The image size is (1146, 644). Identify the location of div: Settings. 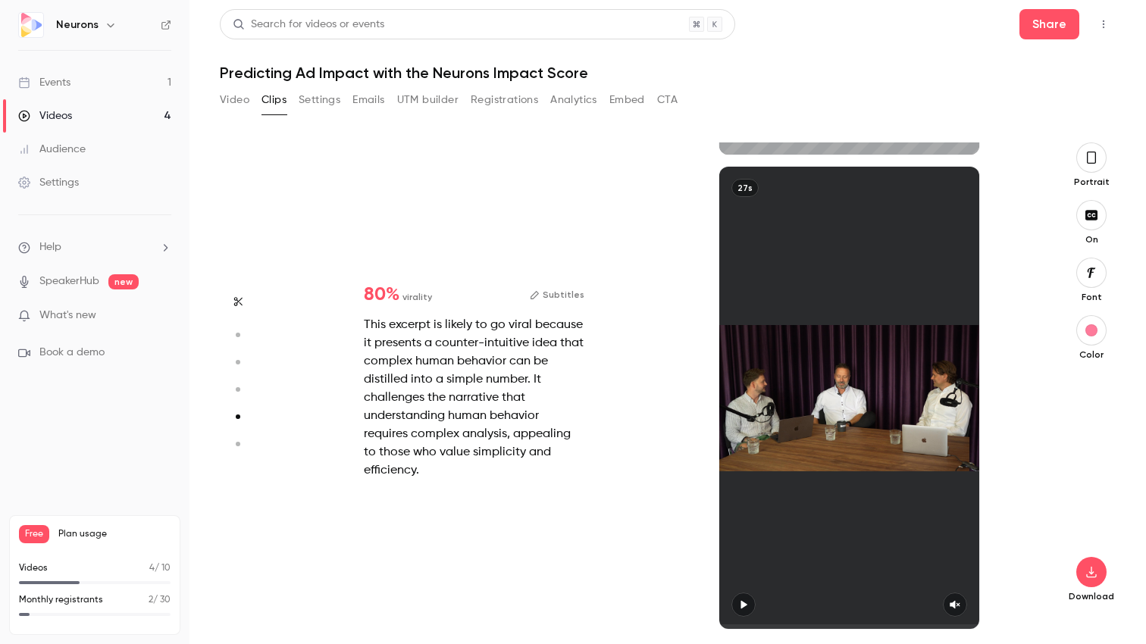
(49, 183).